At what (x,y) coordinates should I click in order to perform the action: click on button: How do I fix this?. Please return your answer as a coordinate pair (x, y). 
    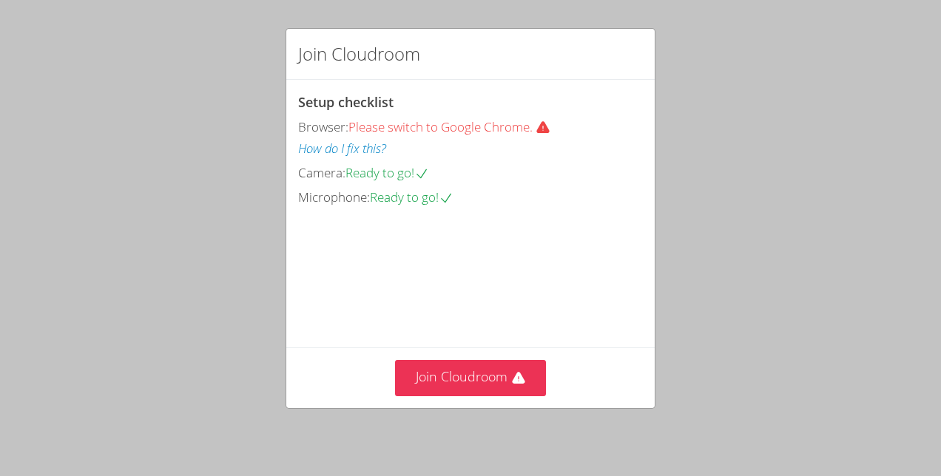
    Looking at the image, I should click on (342, 149).